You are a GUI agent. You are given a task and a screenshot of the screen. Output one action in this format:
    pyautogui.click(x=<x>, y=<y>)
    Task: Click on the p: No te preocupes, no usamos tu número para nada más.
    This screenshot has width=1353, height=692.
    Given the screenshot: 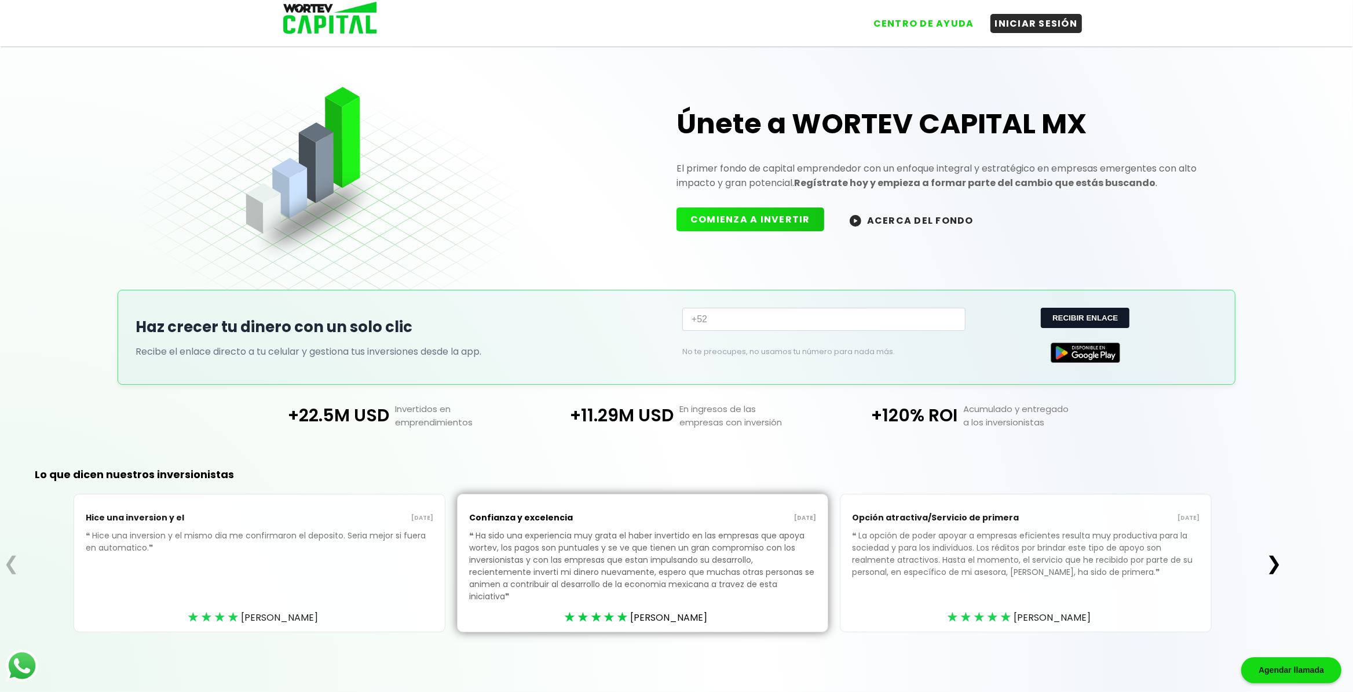 What is the action you would take?
    pyautogui.click(x=814, y=352)
    